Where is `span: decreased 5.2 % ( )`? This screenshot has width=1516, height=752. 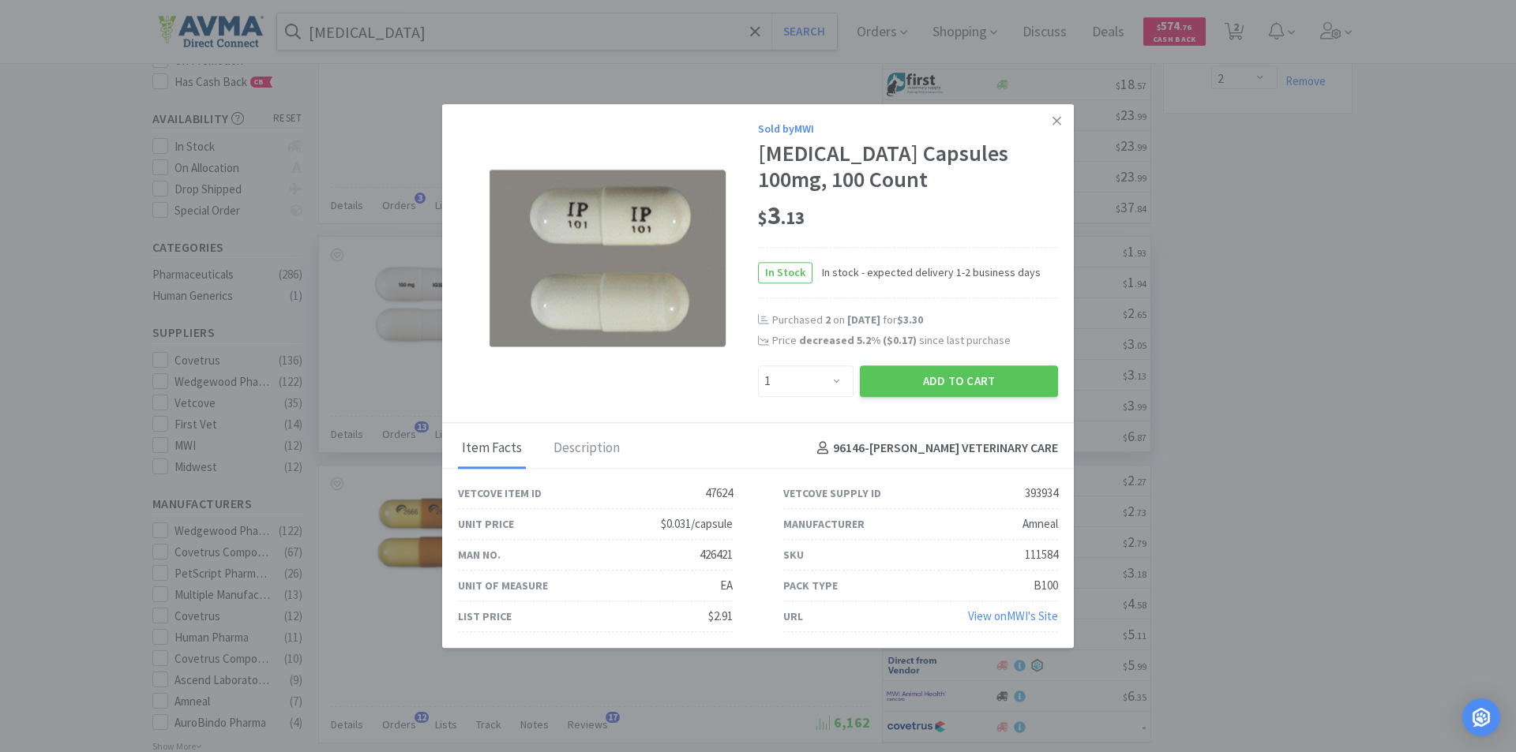 span: decreased 5.2 % ( ) is located at coordinates (857, 341).